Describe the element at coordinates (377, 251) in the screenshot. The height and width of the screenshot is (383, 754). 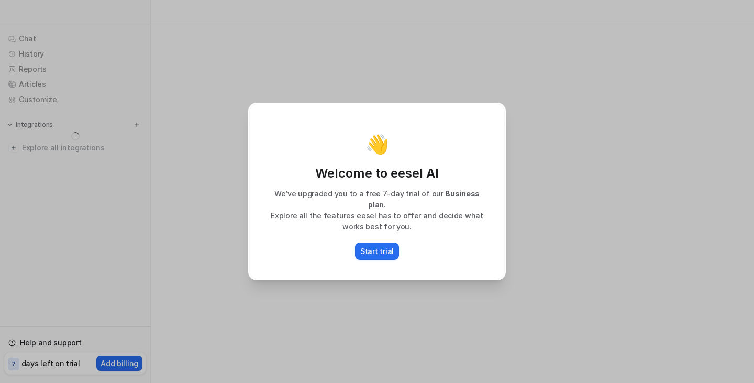
I see `button: Start trial` at that location.